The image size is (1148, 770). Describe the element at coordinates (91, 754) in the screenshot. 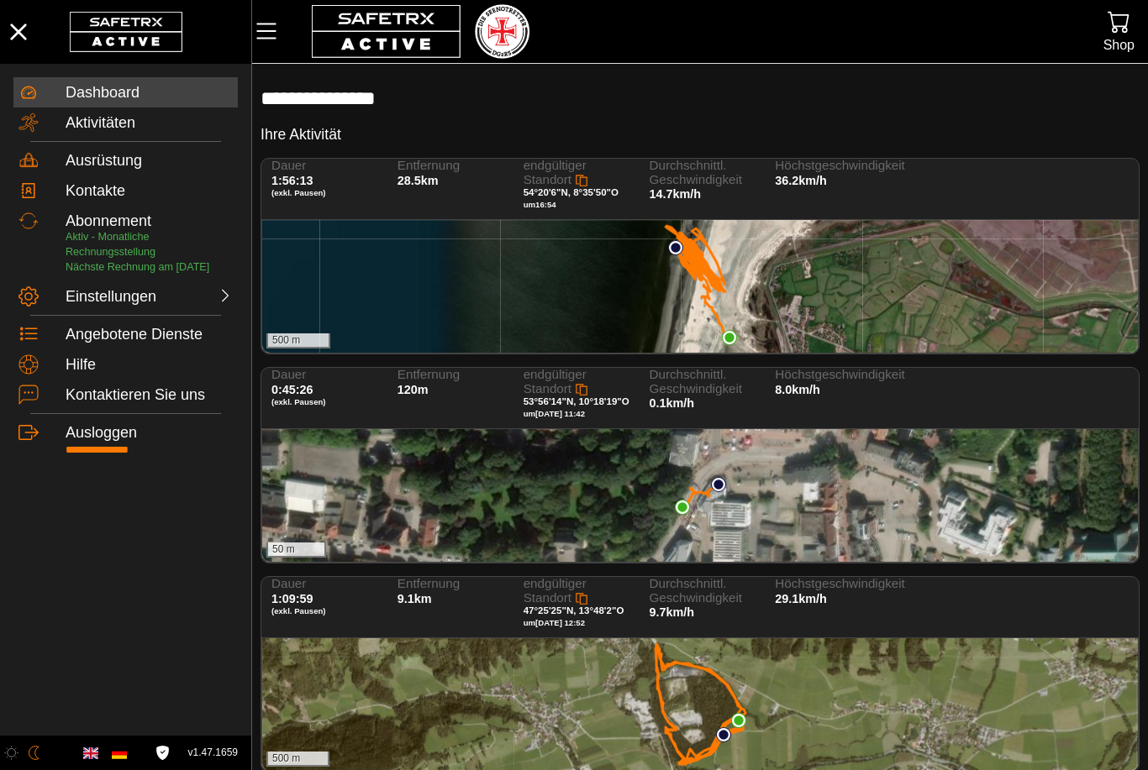

I see `button: English` at that location.